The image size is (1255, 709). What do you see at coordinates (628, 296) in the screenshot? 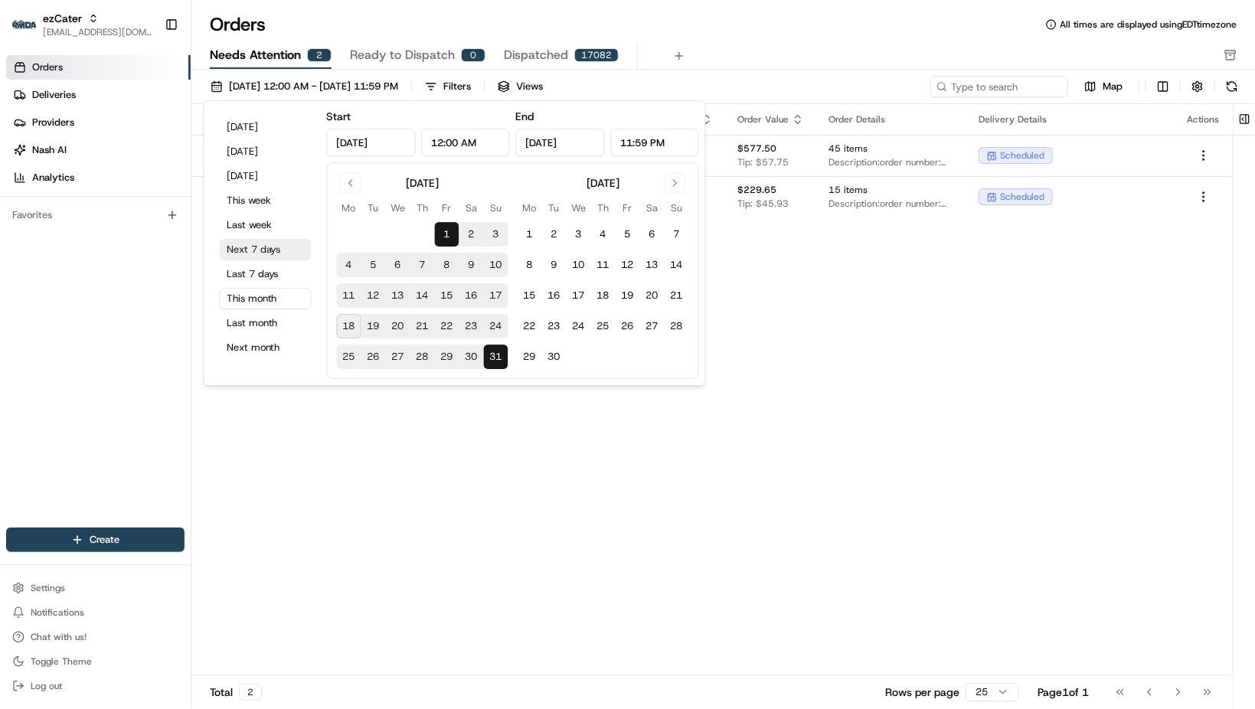
I see `button: 19` at bounding box center [628, 296].